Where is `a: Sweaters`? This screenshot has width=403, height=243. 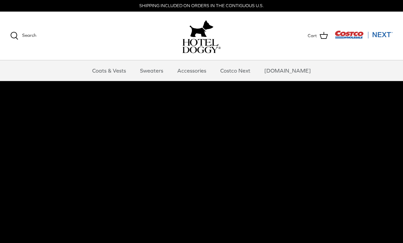
a: Sweaters is located at coordinates (152, 71).